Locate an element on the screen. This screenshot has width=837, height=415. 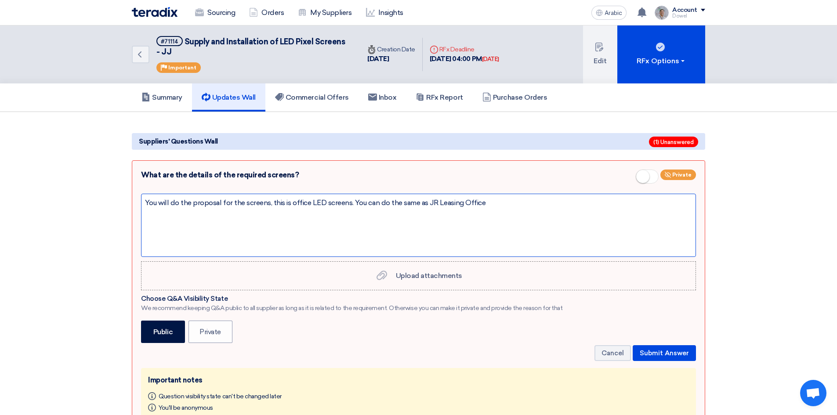
font: Edit is located at coordinates (600, 61).